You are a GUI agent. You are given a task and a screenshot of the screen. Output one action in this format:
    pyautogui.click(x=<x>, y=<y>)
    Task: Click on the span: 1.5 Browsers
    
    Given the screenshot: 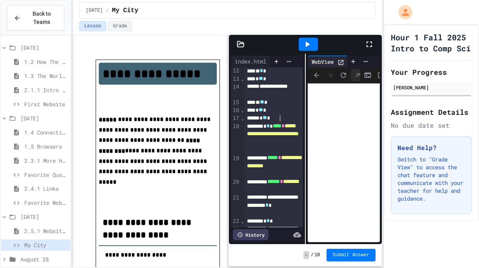 What is the action you would take?
    pyautogui.click(x=46, y=146)
    